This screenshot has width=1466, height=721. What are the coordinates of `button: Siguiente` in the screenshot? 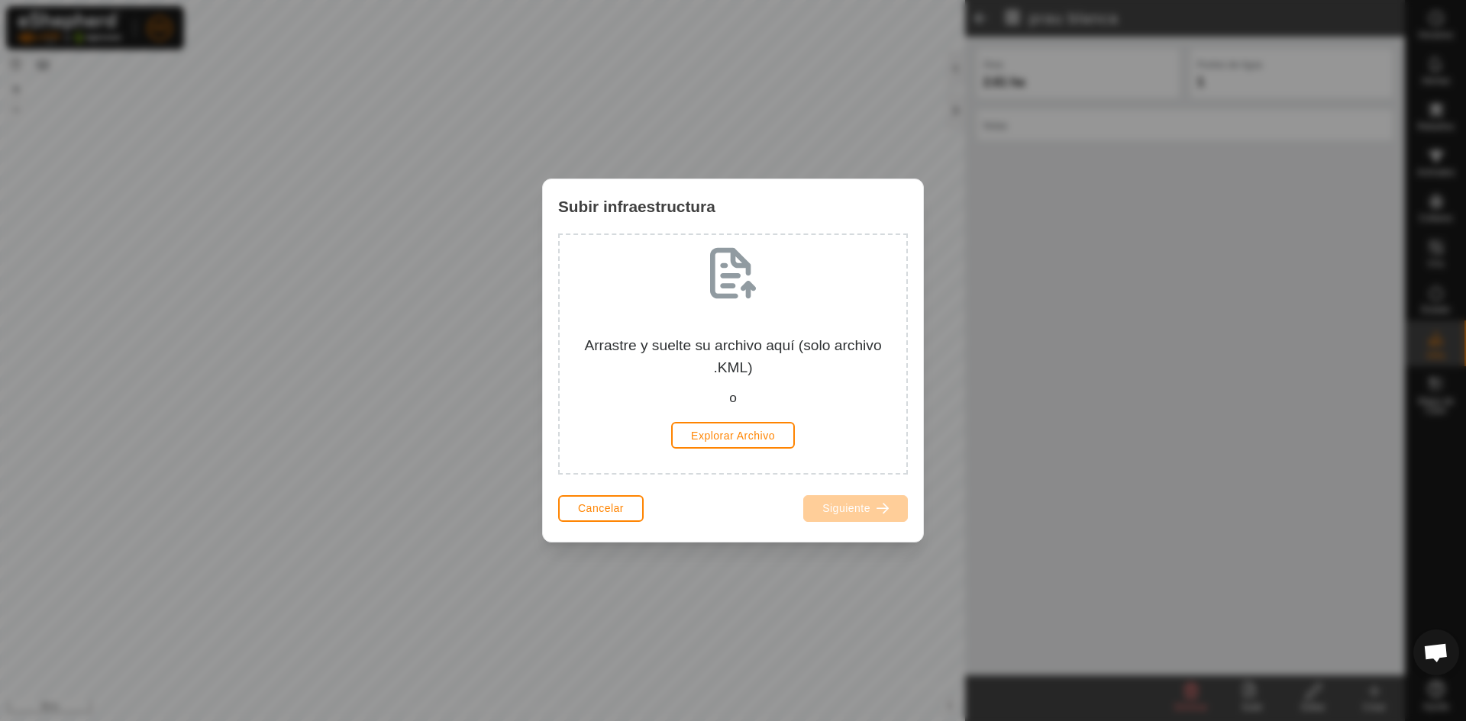 It's located at (855, 508).